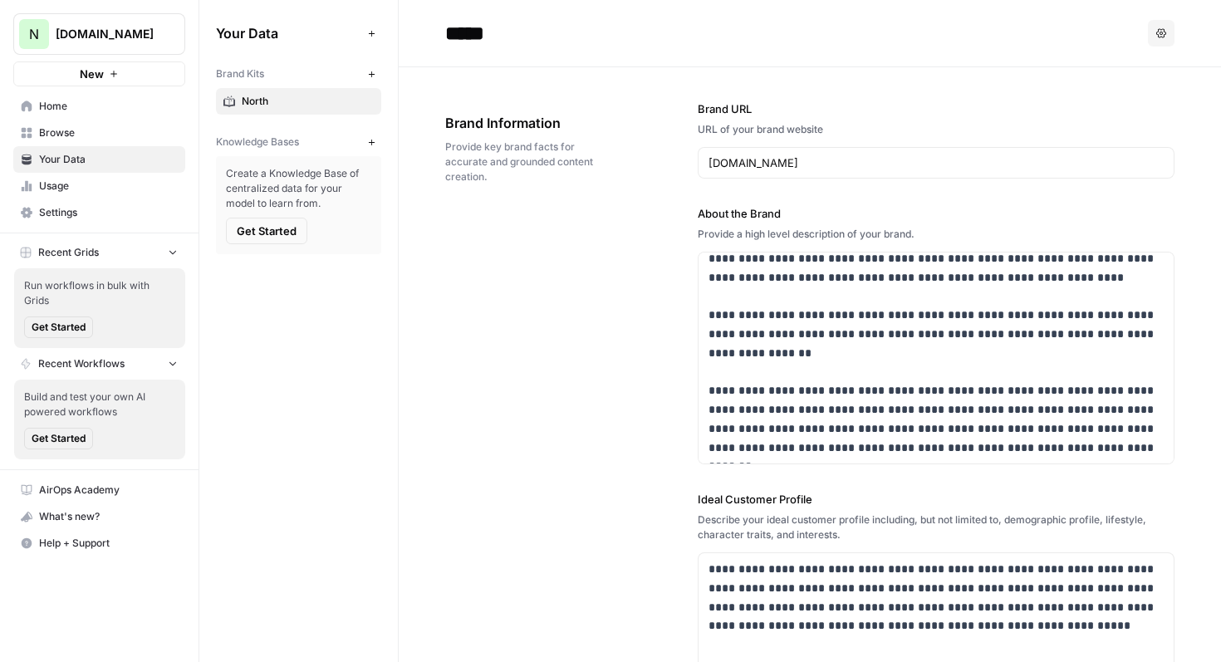  Describe the element at coordinates (240, 74) in the screenshot. I see `span: Brand Kits` at that location.